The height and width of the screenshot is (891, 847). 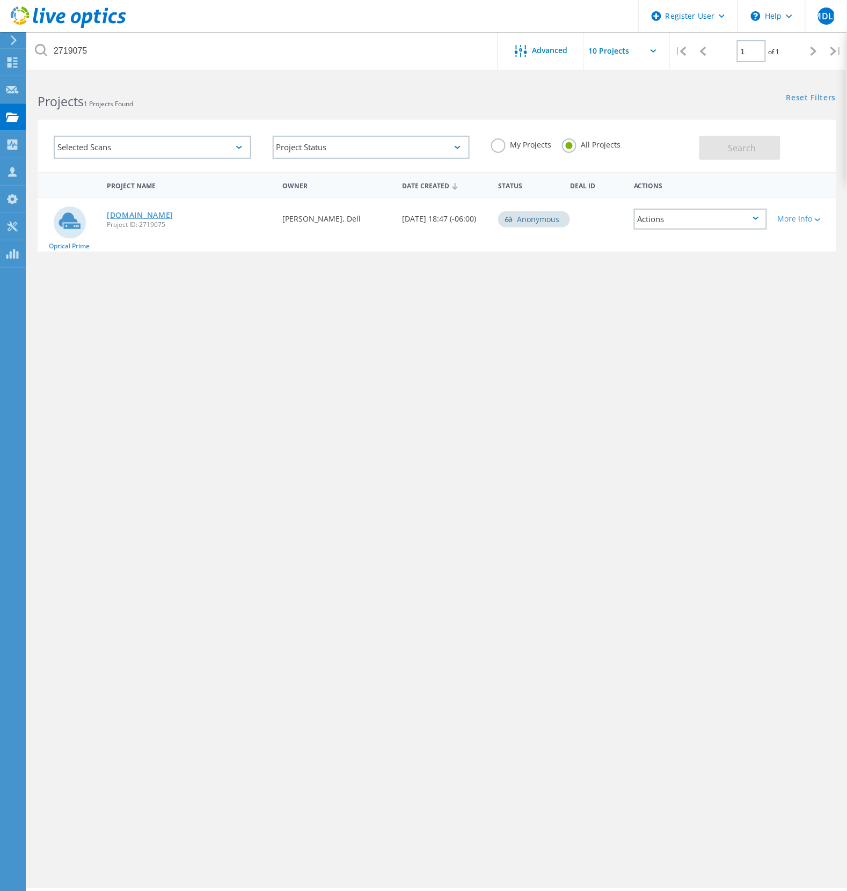 What do you see at coordinates (371, 147) in the screenshot?
I see `div: Project Status` at bounding box center [371, 147].